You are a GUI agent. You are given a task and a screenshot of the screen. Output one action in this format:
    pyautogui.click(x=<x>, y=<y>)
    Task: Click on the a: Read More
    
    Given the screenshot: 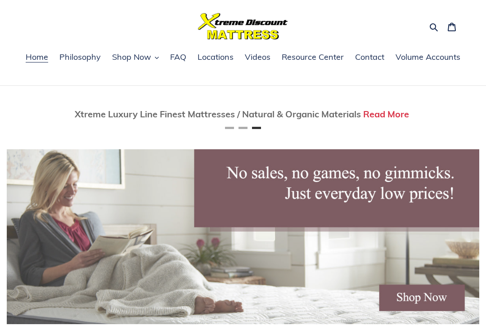 What is the action you would take?
    pyautogui.click(x=386, y=114)
    